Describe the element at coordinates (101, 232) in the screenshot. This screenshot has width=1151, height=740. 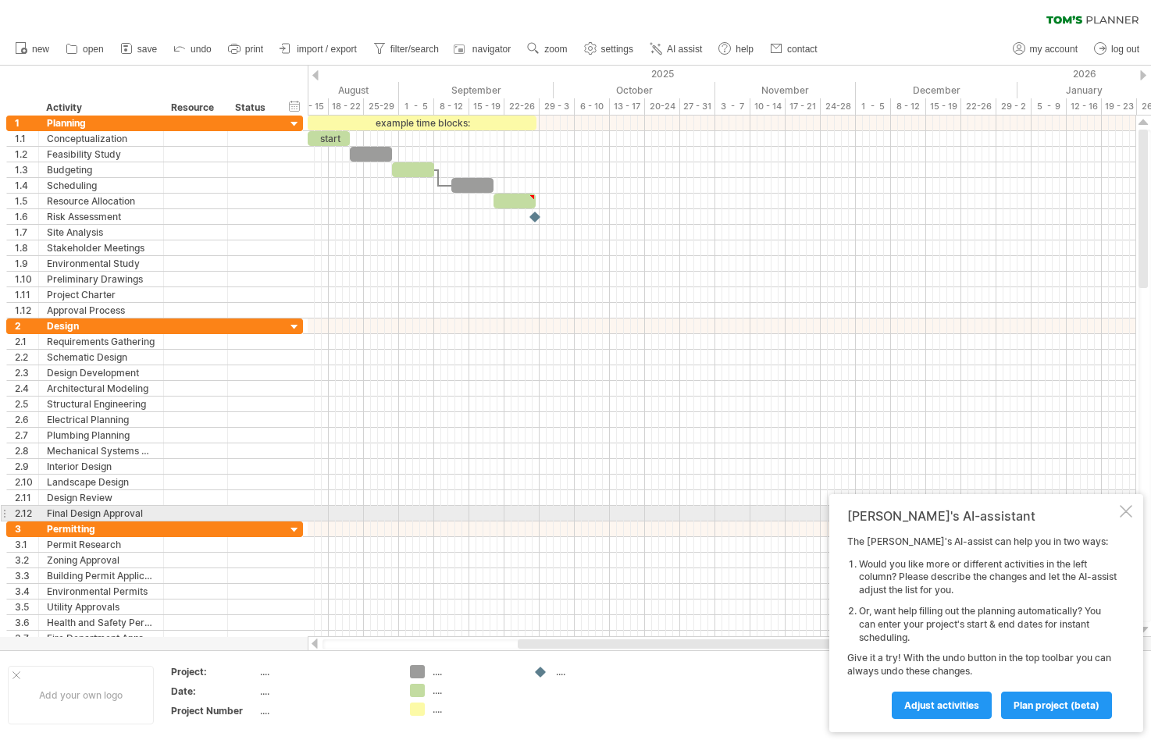
I see `div: Site Analysis` at that location.